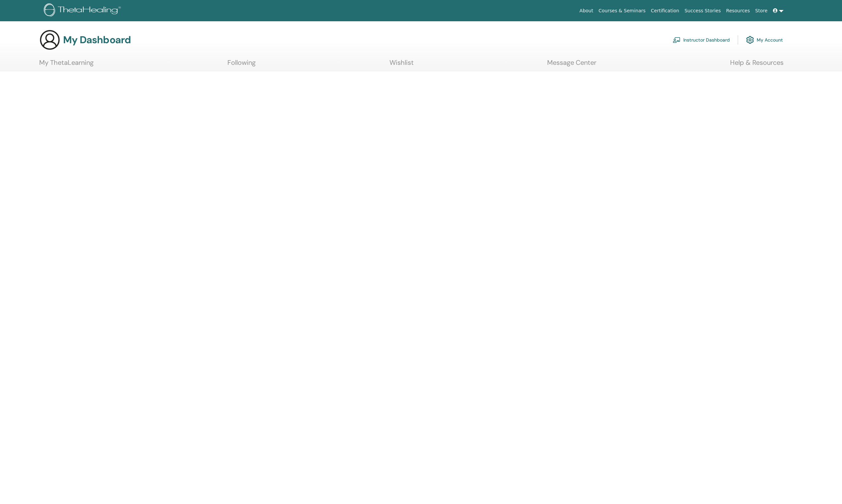 The width and height of the screenshot is (842, 504). What do you see at coordinates (572, 65) in the screenshot?
I see `a: Message Center` at bounding box center [572, 65].